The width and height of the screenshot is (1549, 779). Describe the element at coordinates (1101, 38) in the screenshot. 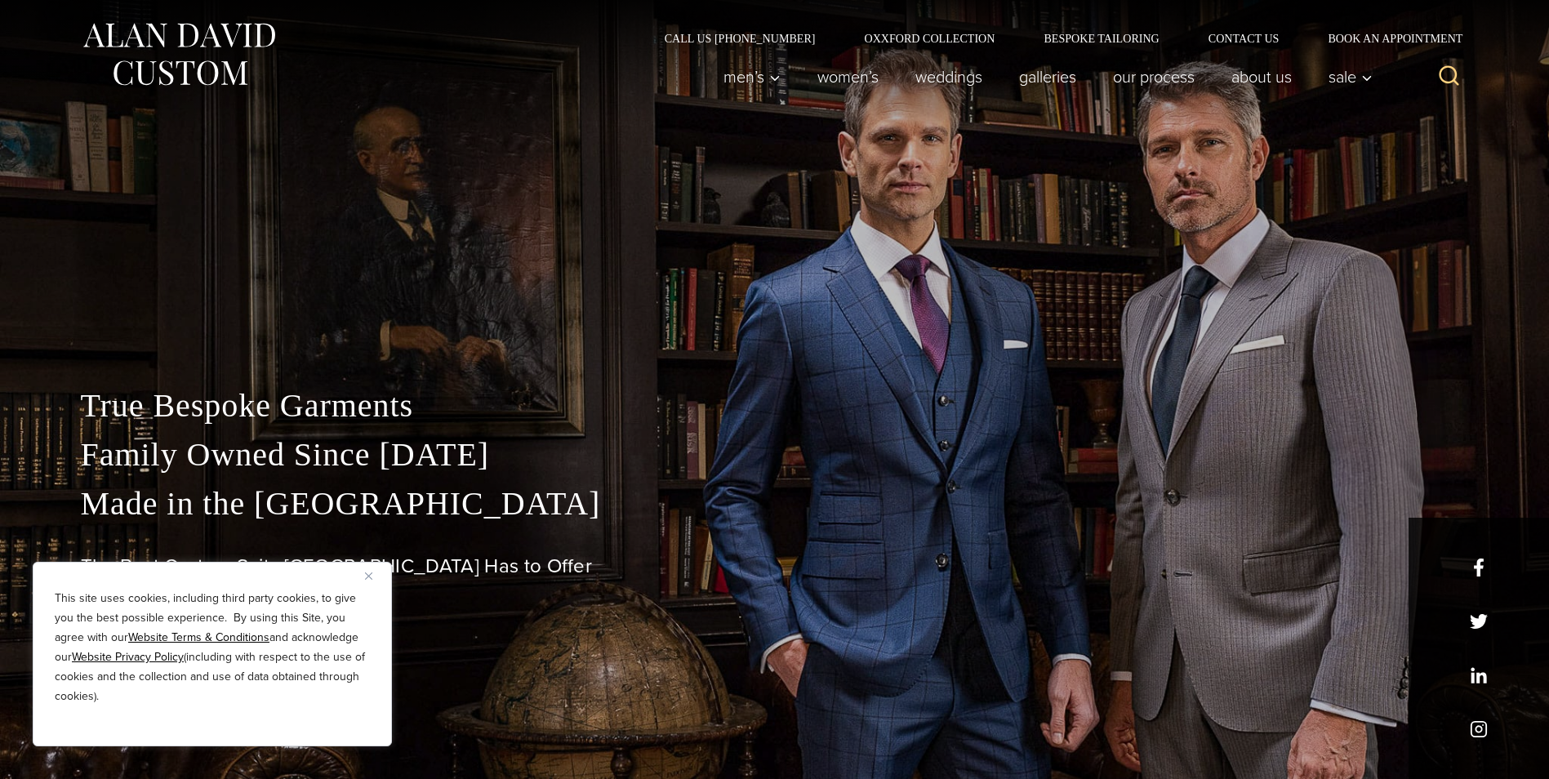

I see `a: Bespoke Tailoring` at that location.